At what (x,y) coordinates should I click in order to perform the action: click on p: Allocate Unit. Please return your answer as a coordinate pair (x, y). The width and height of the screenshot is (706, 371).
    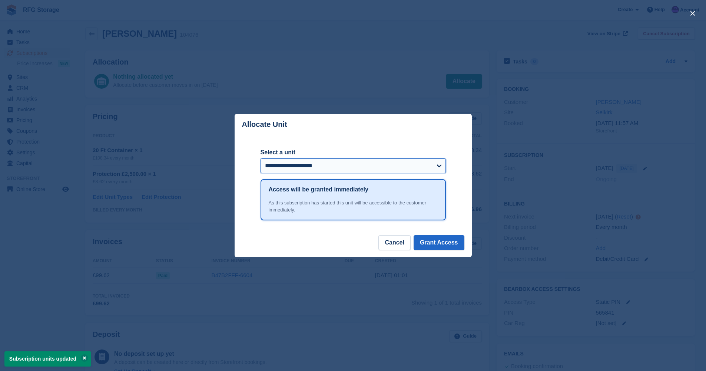
    Looking at the image, I should click on (265, 124).